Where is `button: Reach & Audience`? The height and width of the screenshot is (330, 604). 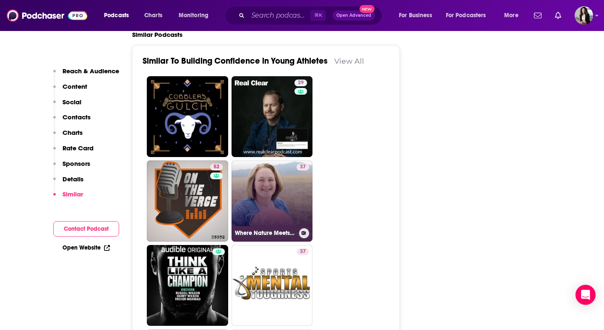 button: Reach & Audience is located at coordinates (86, 75).